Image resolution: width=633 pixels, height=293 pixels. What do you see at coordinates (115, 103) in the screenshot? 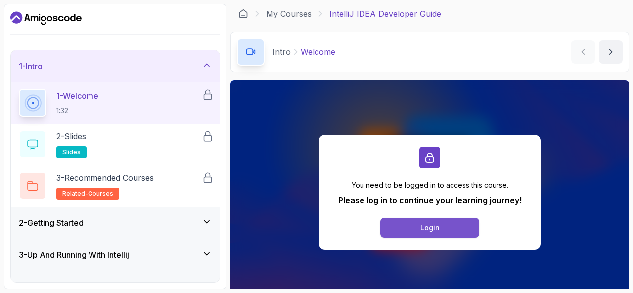
I see `button: 1-Welcome1:32` at bounding box center [115, 103].